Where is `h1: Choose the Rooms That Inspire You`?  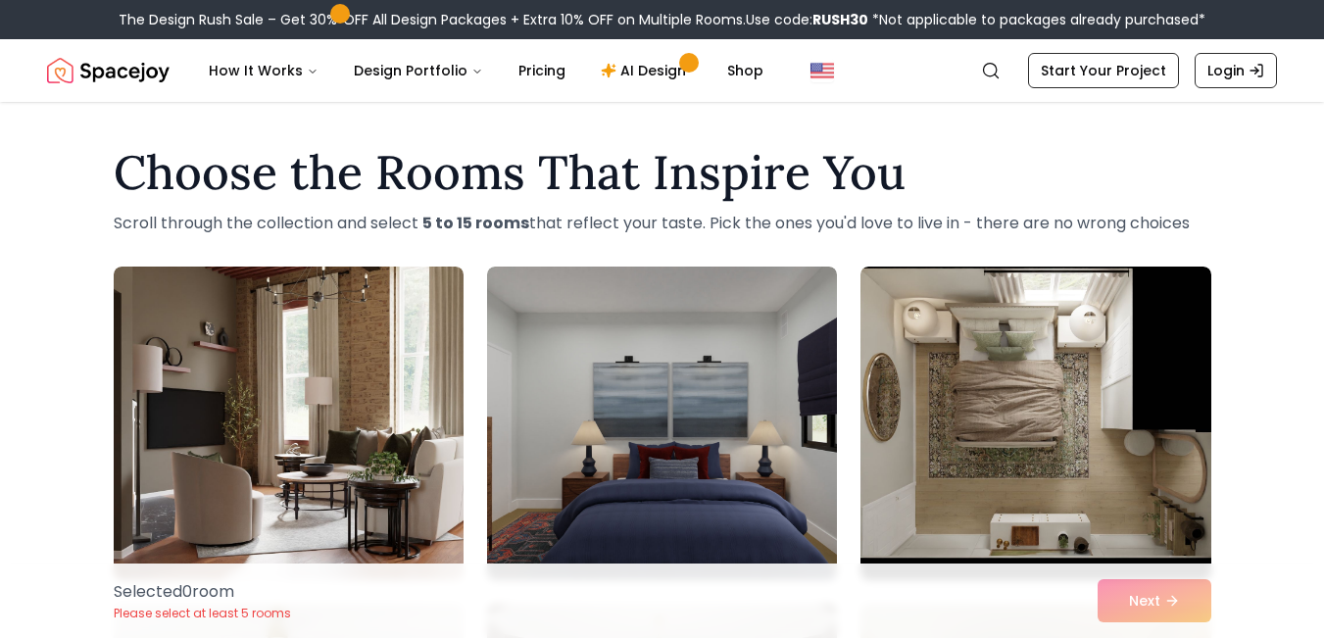
h1: Choose the Rooms That Inspire You is located at coordinates (663, 173).